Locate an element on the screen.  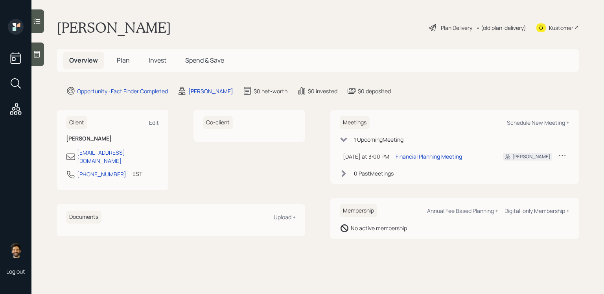
h6: Meetings is located at coordinates (355, 122).